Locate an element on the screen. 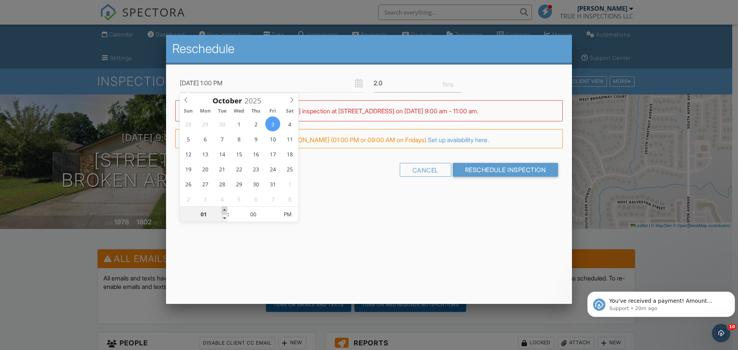  span: Sun is located at coordinates (188, 111).